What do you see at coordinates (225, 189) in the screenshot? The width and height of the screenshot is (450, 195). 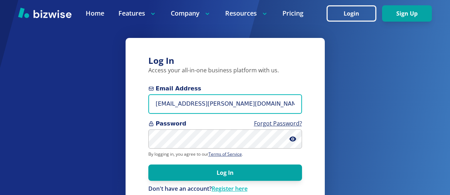 I see `p: Don't have an account?` at bounding box center [225, 189].